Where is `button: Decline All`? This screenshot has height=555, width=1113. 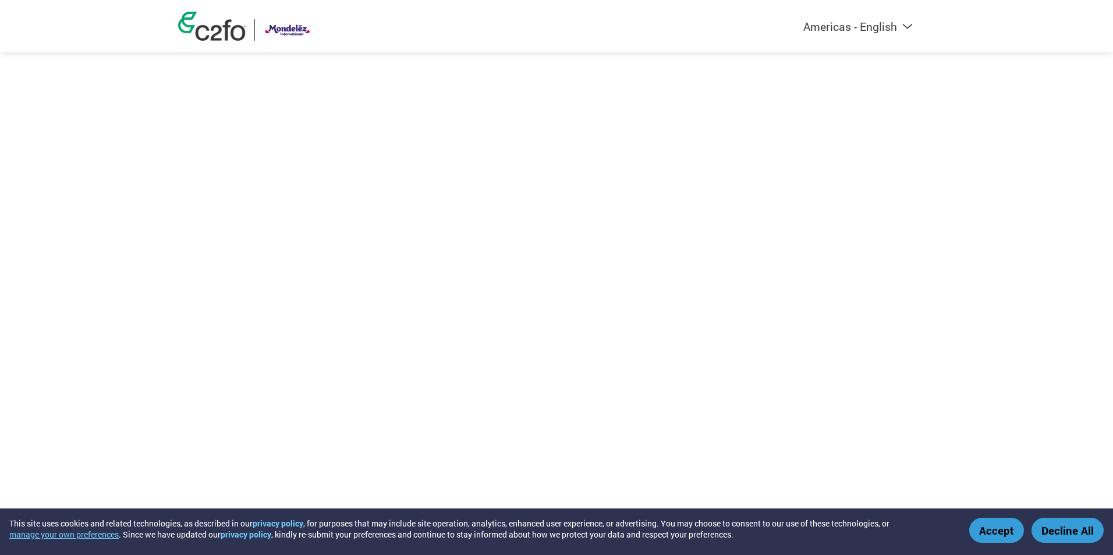 button: Decline All is located at coordinates (1067, 530).